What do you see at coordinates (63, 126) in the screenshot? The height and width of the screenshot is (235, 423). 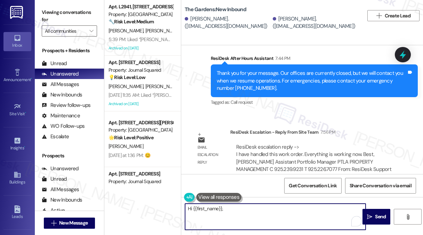 I see `div: WO Follow-ups` at bounding box center [63, 126].